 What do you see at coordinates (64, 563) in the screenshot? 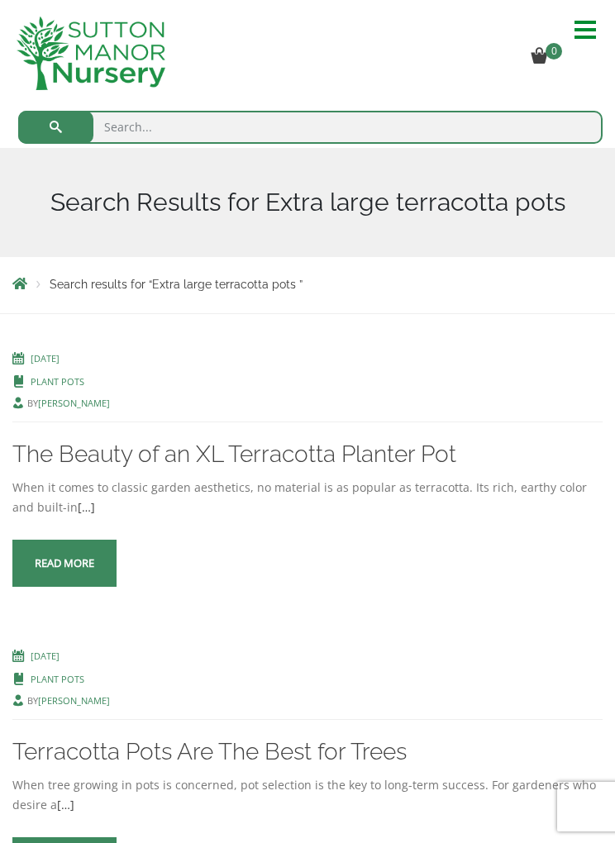
I see `a: Read more` at bounding box center [64, 563].